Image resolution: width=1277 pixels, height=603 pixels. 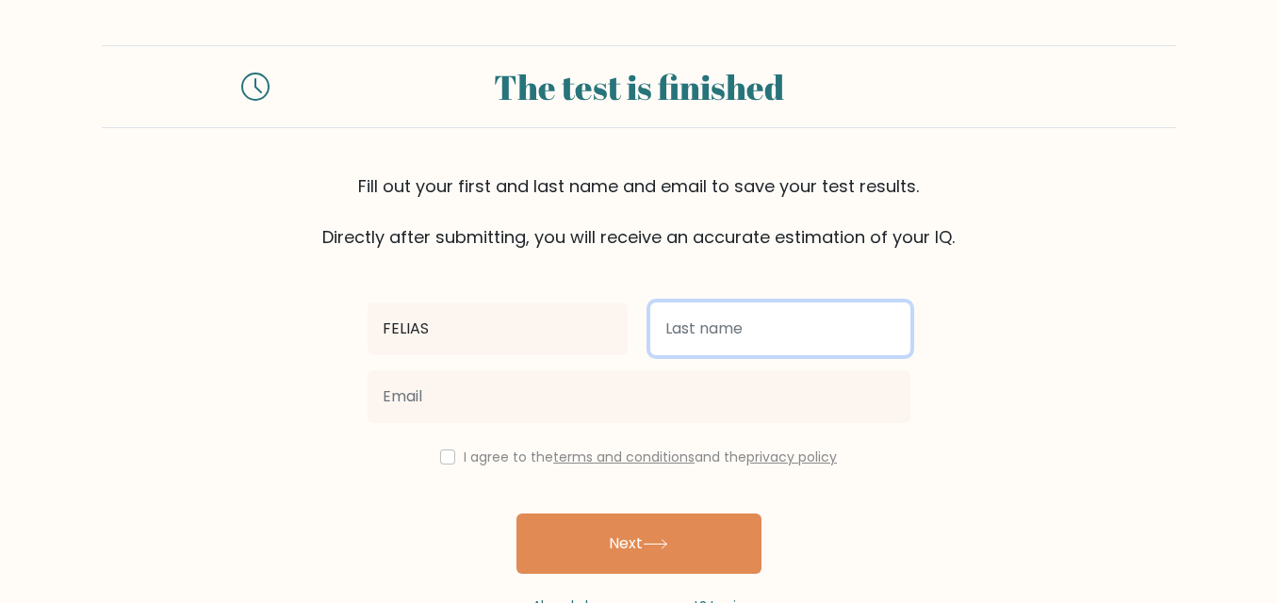 I want to click on div: The test is finished, so click(x=639, y=87).